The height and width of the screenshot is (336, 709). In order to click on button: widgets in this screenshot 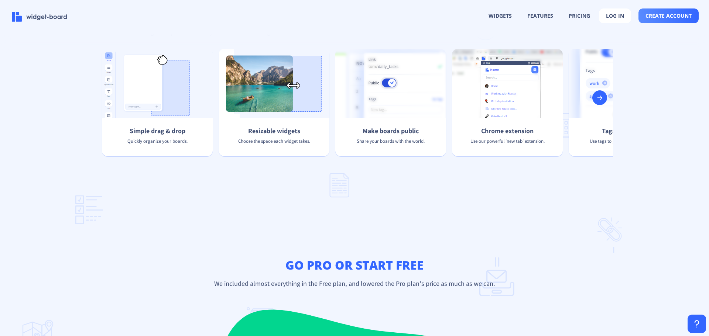, I will do `click(500, 16)`.